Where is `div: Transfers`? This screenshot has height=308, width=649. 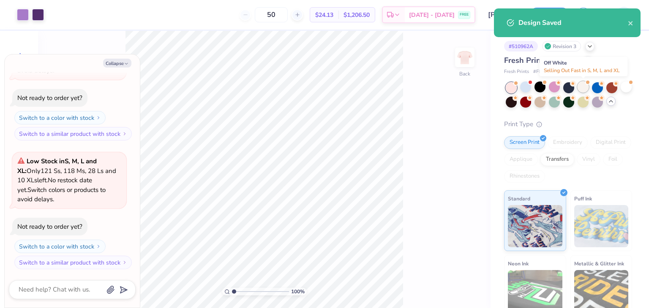
div: Transfers is located at coordinates (557, 160).